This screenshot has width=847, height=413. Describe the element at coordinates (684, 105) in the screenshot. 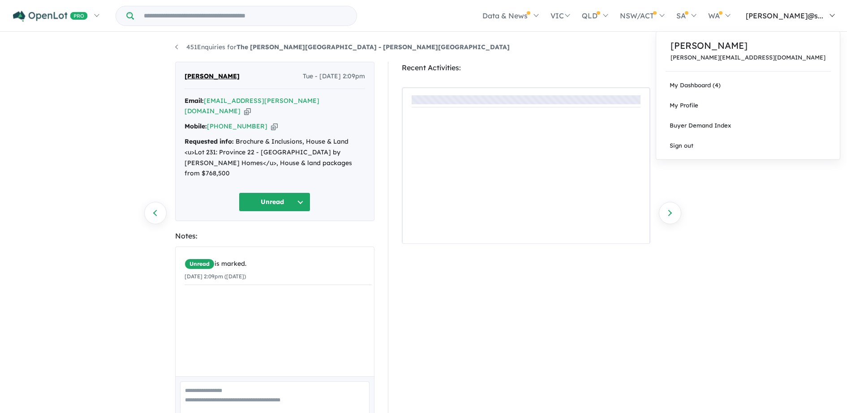

I see `span: My Profile` at that location.